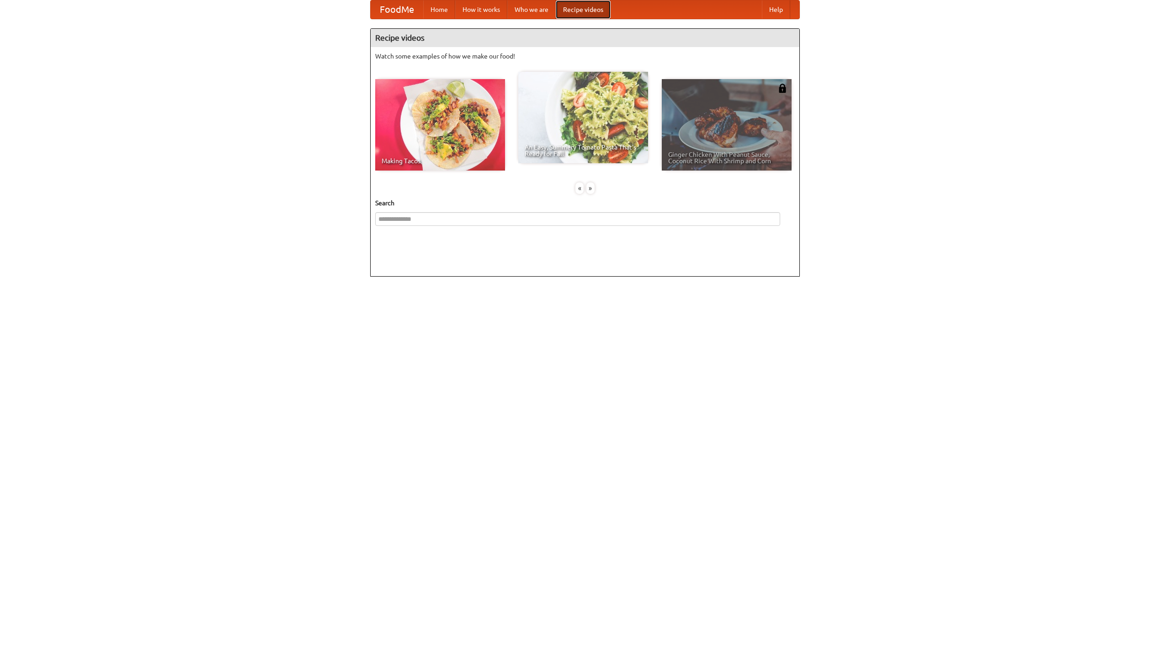  Describe the element at coordinates (583, 10) in the screenshot. I see `a: Recipe videos` at that location.